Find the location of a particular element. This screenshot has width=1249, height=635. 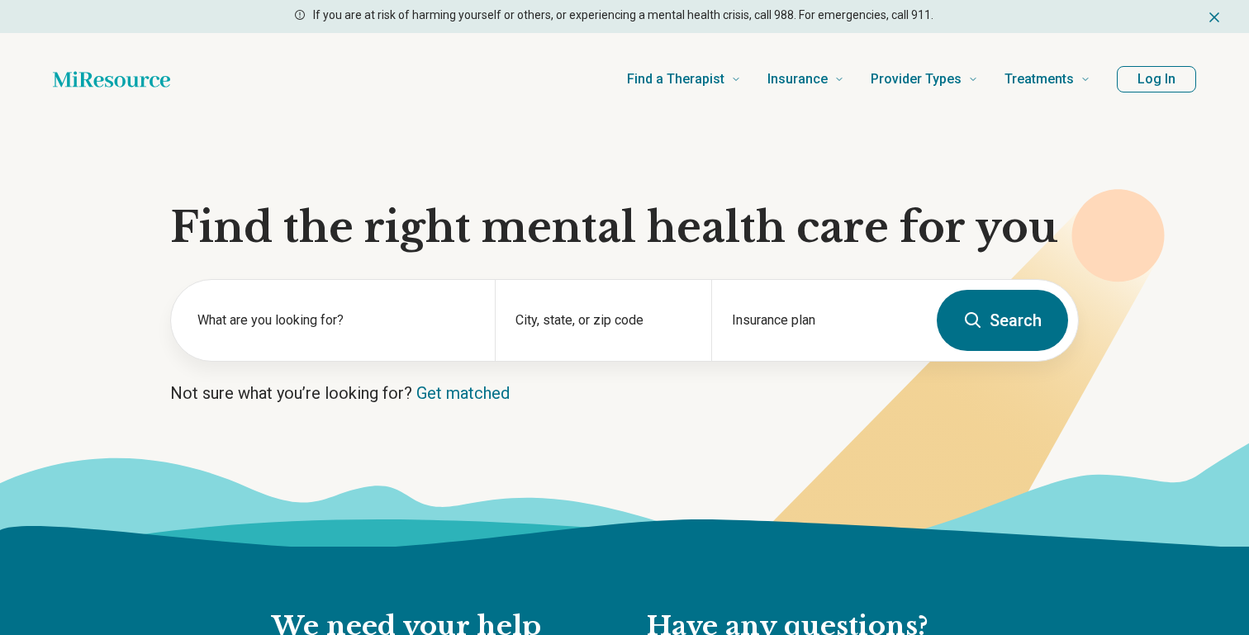

a: Insurance is located at coordinates (806, 79).